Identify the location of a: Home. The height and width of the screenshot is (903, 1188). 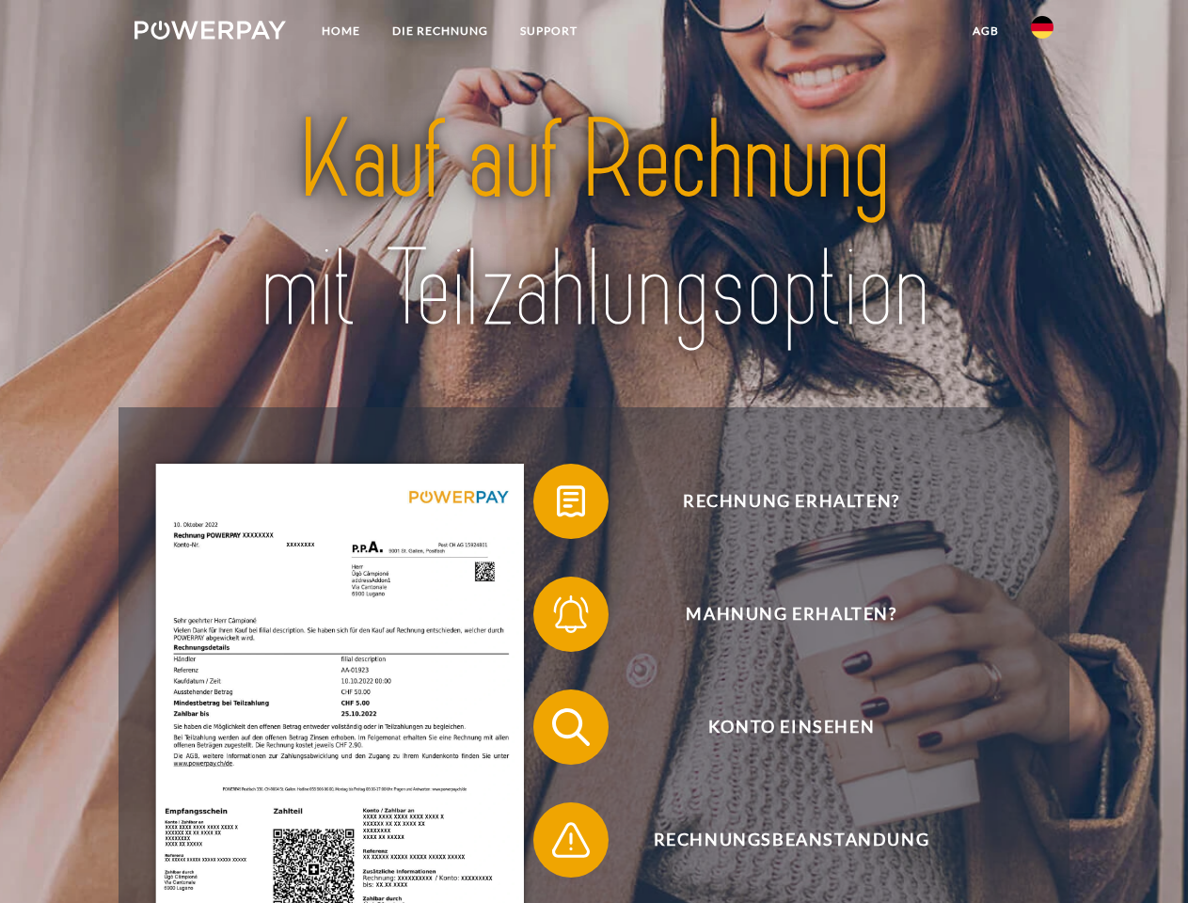
(341, 31).